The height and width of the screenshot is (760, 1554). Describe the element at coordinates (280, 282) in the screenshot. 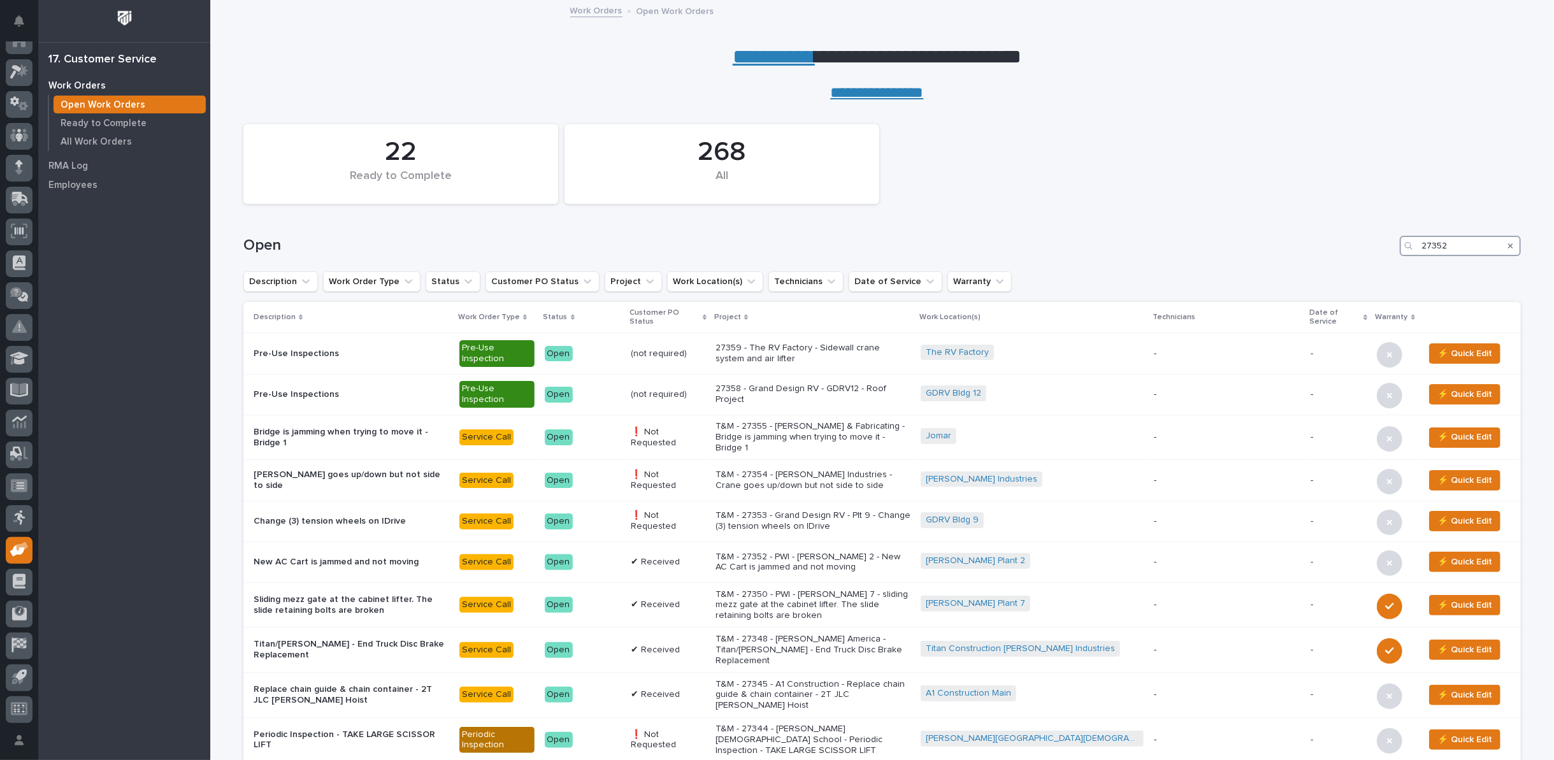

I see `button: Description` at that location.